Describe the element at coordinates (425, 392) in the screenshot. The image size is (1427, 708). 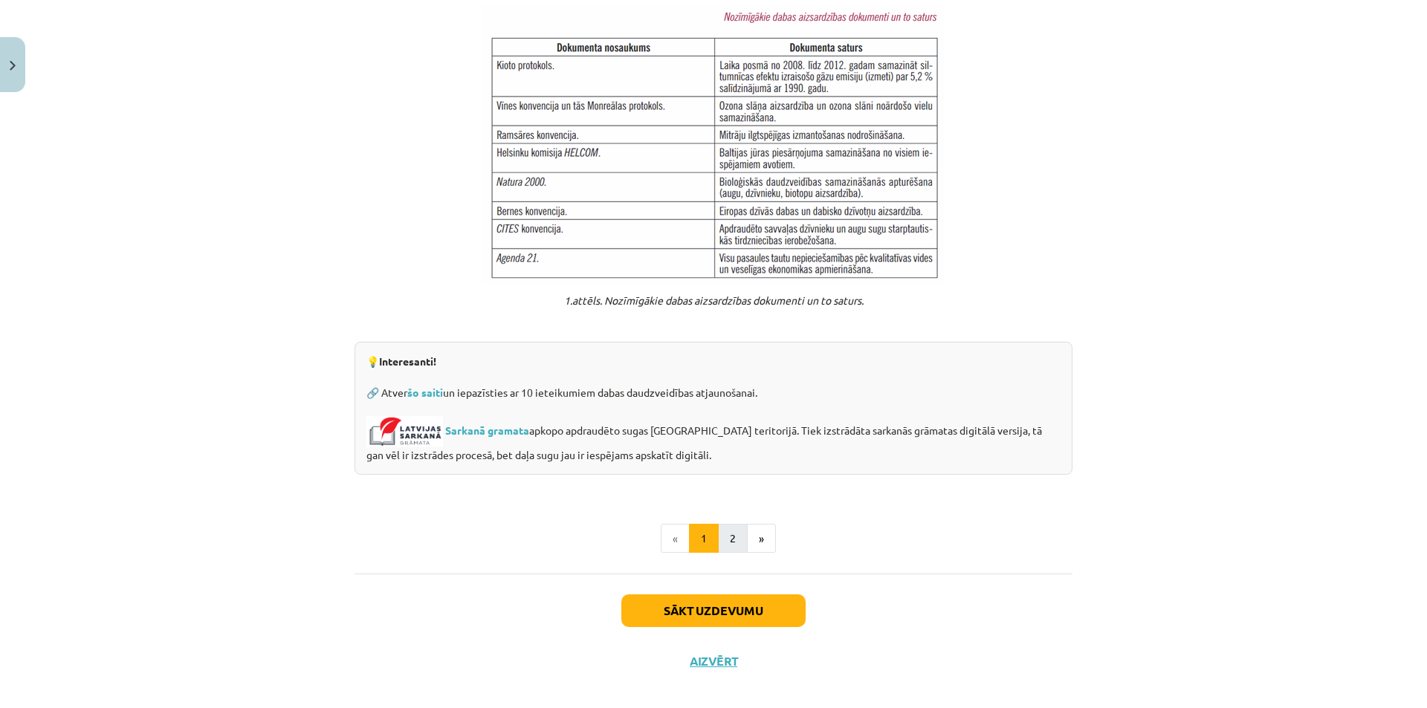
I see `a: šo saiti` at that location.